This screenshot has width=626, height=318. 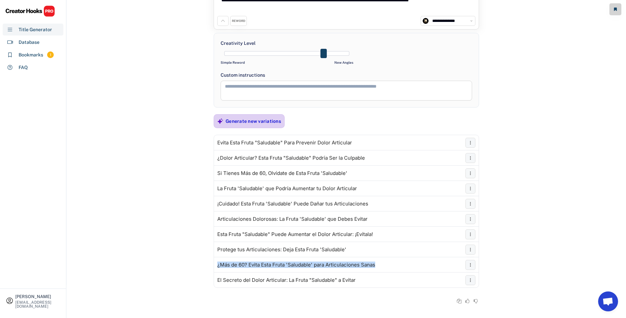 I want to click on div: Simple Reword, so click(x=233, y=62).